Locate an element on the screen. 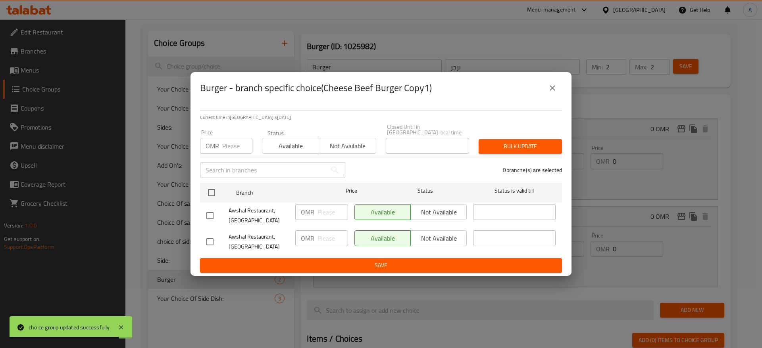 The image size is (762, 348). button: Available is located at coordinates (291, 146).